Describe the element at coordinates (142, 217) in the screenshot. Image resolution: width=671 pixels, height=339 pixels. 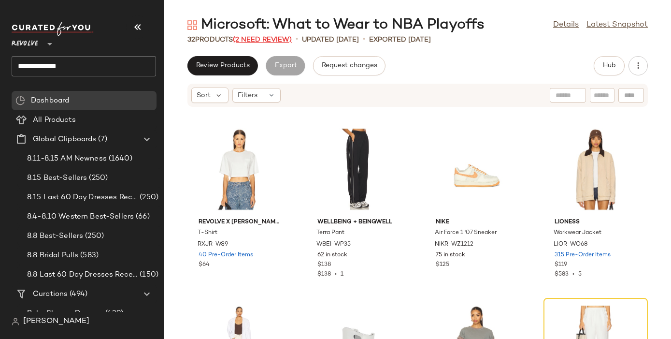
I see `span: (66)` at that location.